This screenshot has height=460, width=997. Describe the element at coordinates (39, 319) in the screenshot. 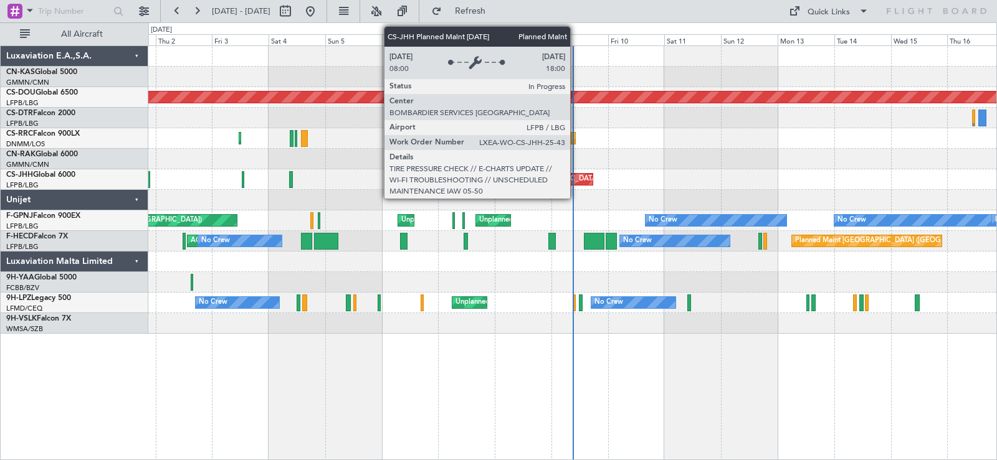

I see `a: 9H-VSLKFalcon 7X` at that location.